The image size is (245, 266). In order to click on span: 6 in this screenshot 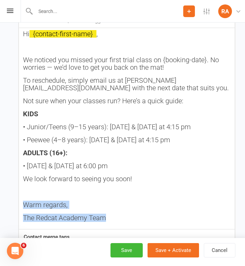, I will do `click(24, 246)`.